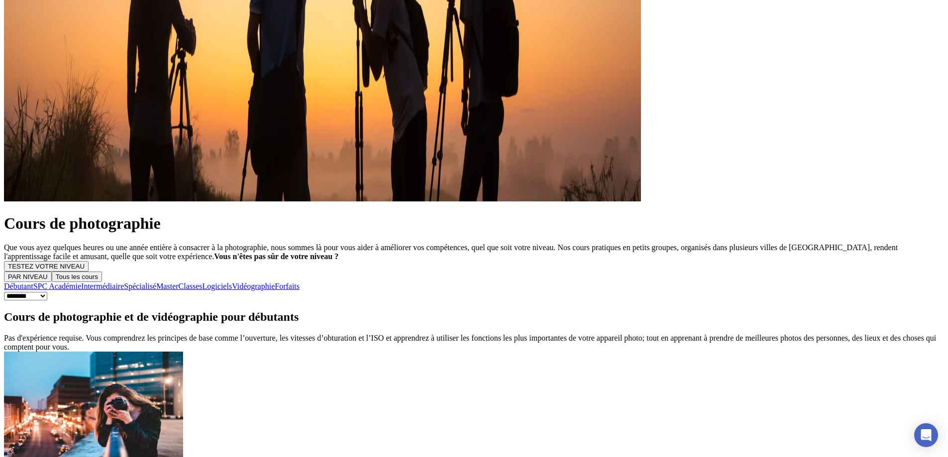  What do you see at coordinates (474, 317) in the screenshot?
I see `h2: Cours de photographie et de vidéographie pour débutants` at bounding box center [474, 317].